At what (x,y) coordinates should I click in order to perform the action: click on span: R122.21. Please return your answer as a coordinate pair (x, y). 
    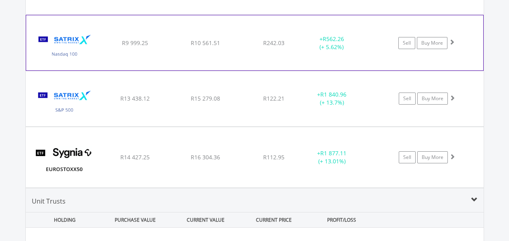
    Looking at the image, I should click on (274, 98).